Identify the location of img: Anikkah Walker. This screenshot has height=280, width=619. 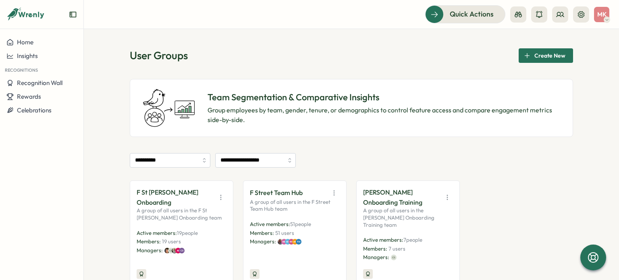
(280, 242).